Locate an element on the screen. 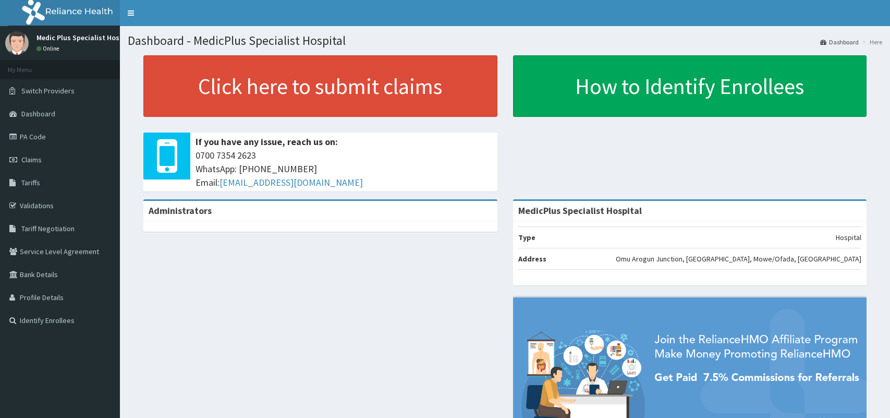 The width and height of the screenshot is (890, 418). span: Claims is located at coordinates (31, 160).